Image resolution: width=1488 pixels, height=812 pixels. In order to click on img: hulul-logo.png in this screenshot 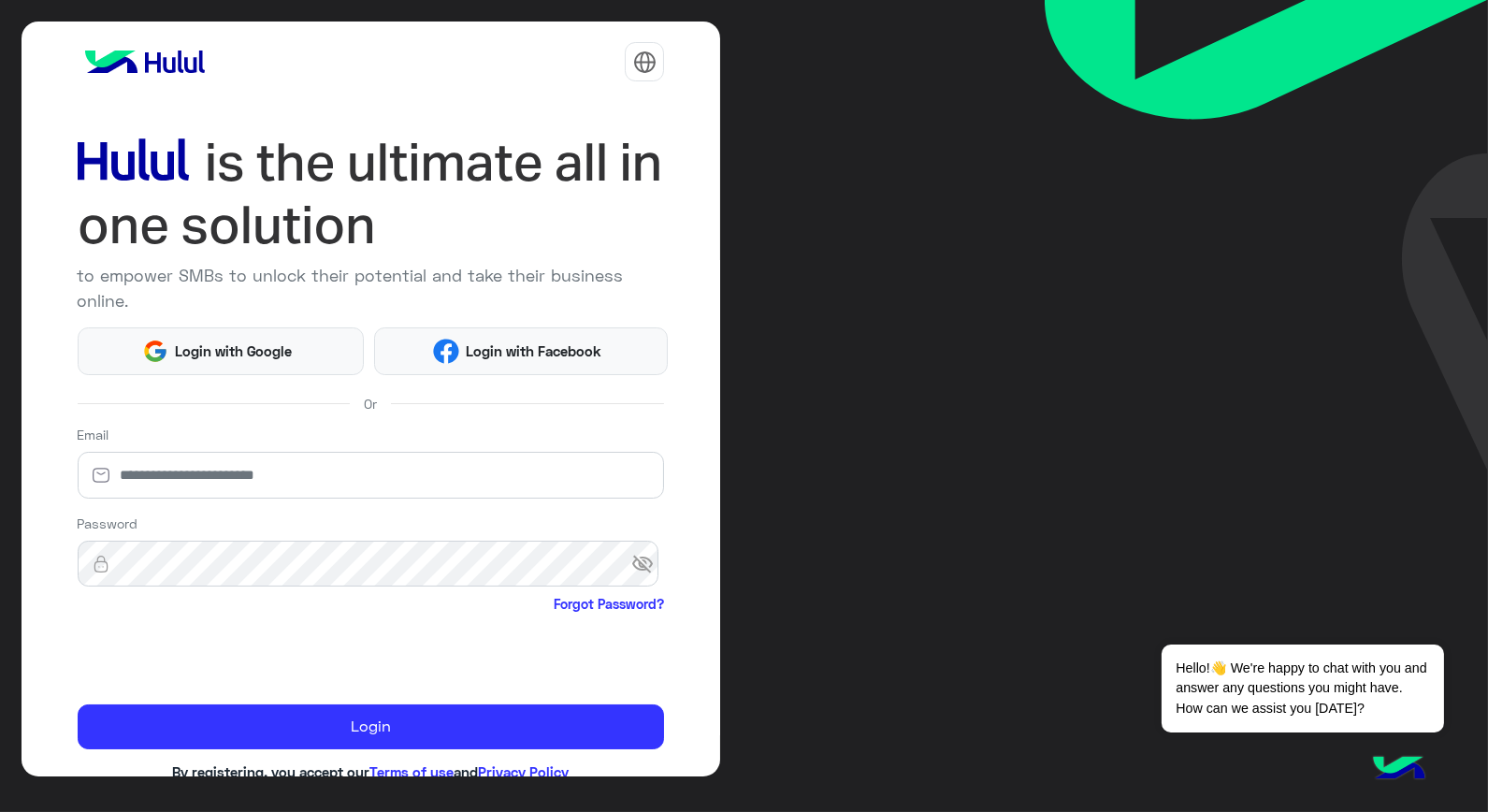, I will do `click(1399, 770)`.